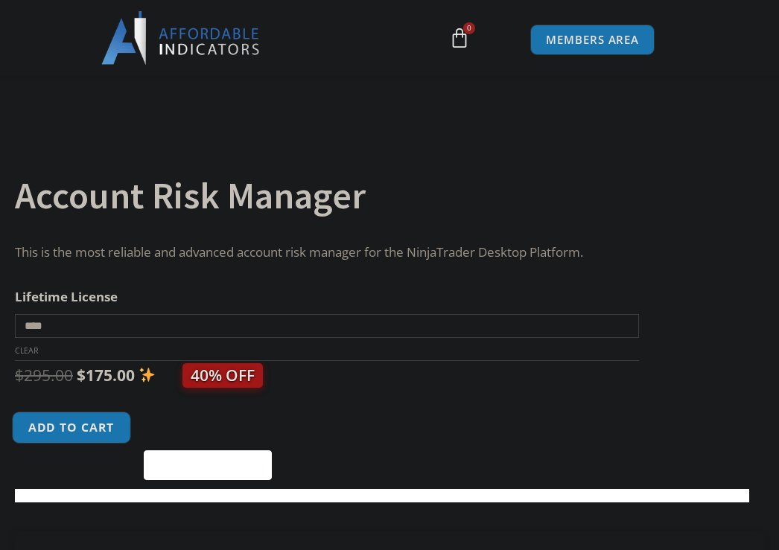 This screenshot has height=550, width=779. I want to click on span: MEMBERS AREA, so click(592, 39).